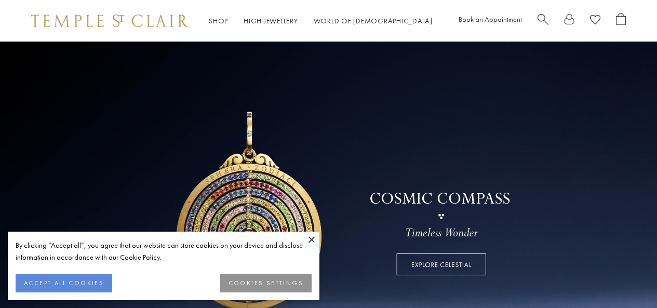  What do you see at coordinates (543, 21) in the screenshot?
I see `a: Search` at bounding box center [543, 21].